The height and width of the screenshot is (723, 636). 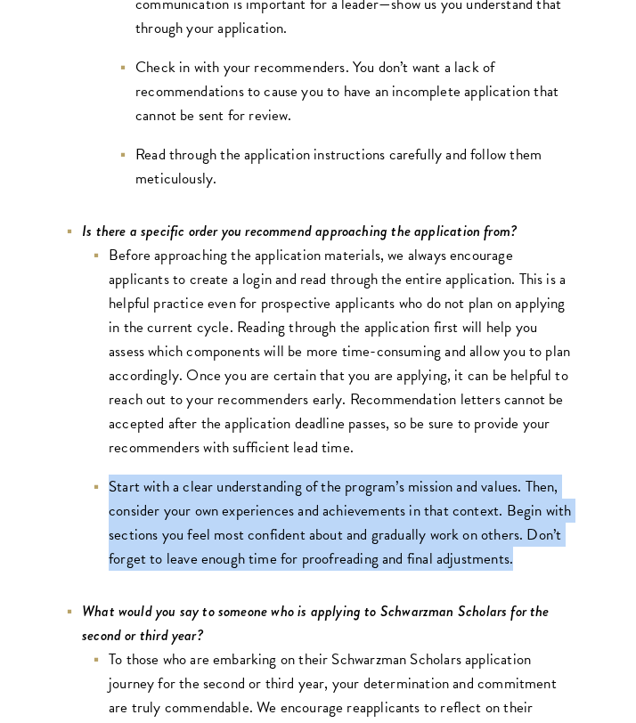 What do you see at coordinates (345, 91) in the screenshot?
I see `li: Check in with your recommenders. You don’t want a lack of recommendations to cause you to have an...` at bounding box center [345, 91].